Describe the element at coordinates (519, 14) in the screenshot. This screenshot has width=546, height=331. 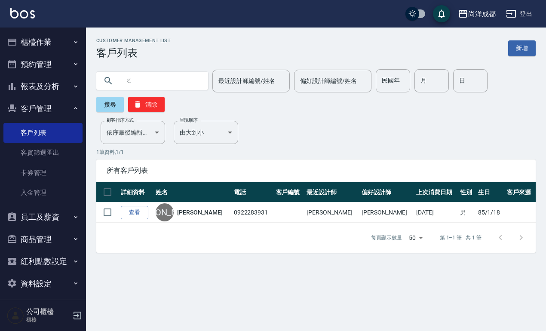
I see `button: 登出` at that location.